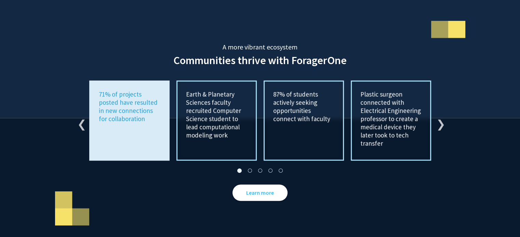 Image resolution: width=520 pixels, height=237 pixels. What do you see at coordinates (390, 119) in the screenshot?
I see `p: Plastic surgeon connected with Electrical Engineering professor to create a medical device they l...` at bounding box center [390, 119].